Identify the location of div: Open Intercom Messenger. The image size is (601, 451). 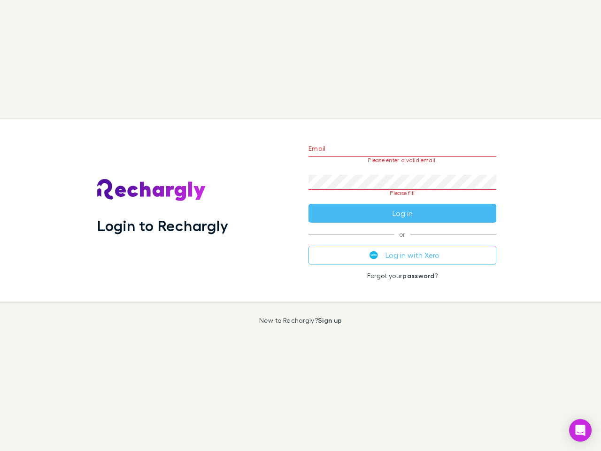
(580, 430).